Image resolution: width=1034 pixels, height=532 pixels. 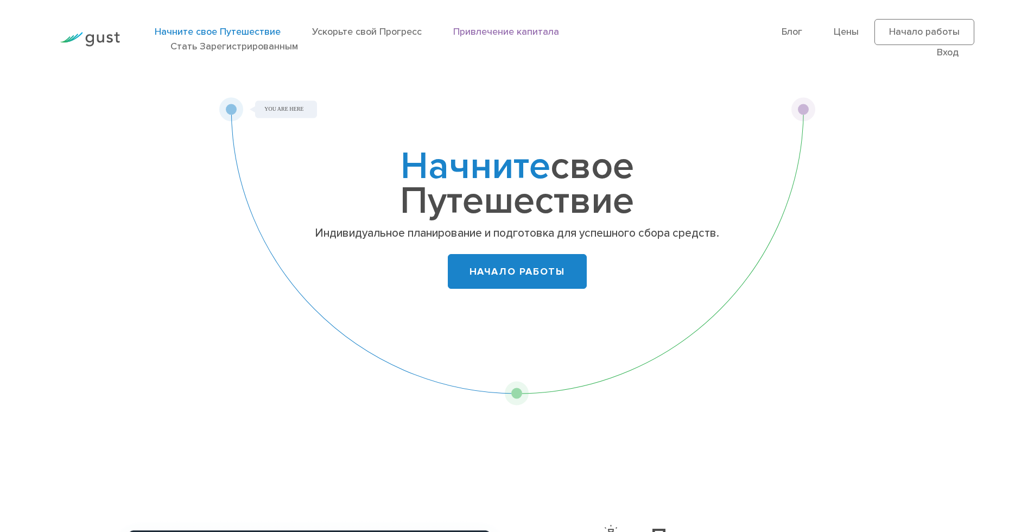 What do you see at coordinates (476, 166) in the screenshot?
I see `span: Начните` at bounding box center [476, 166].